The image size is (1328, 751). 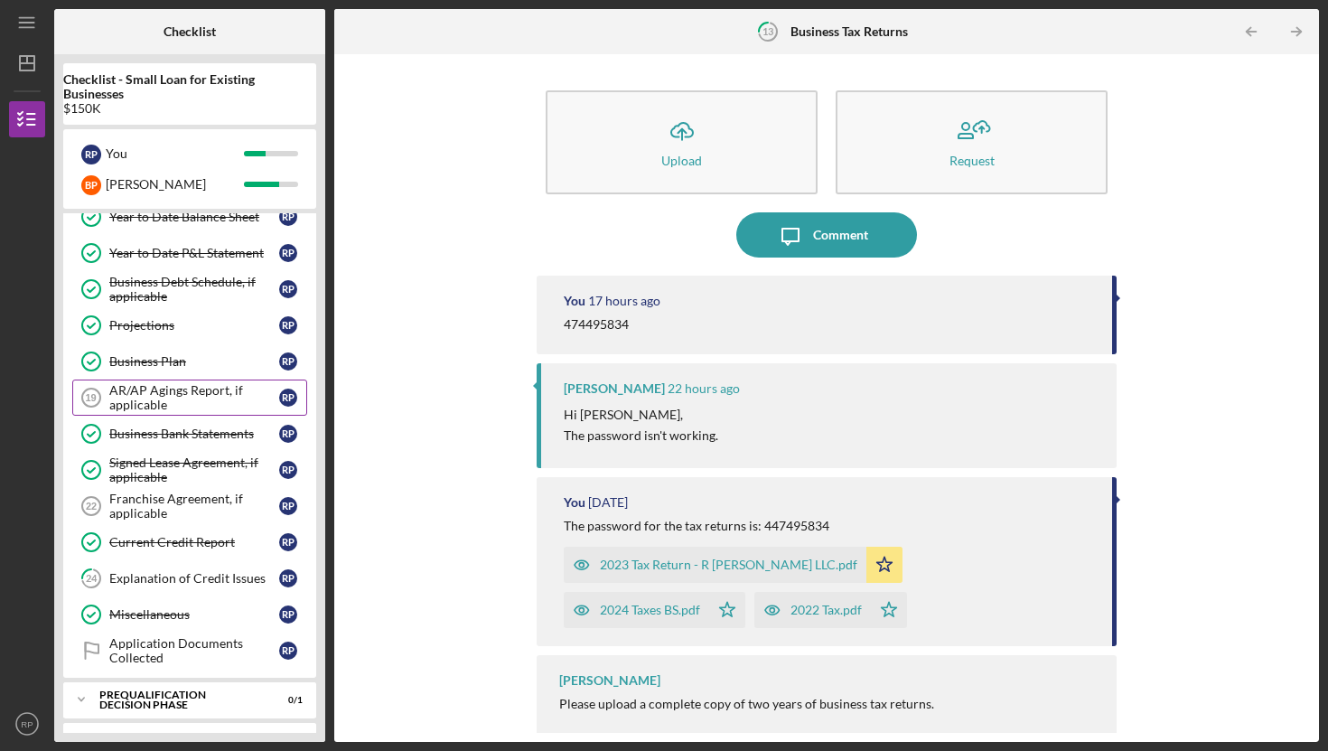 What do you see at coordinates (190, 398) in the screenshot?
I see `a: 19AR/AP Agings Report, if applicableRP` at bounding box center [190, 398].